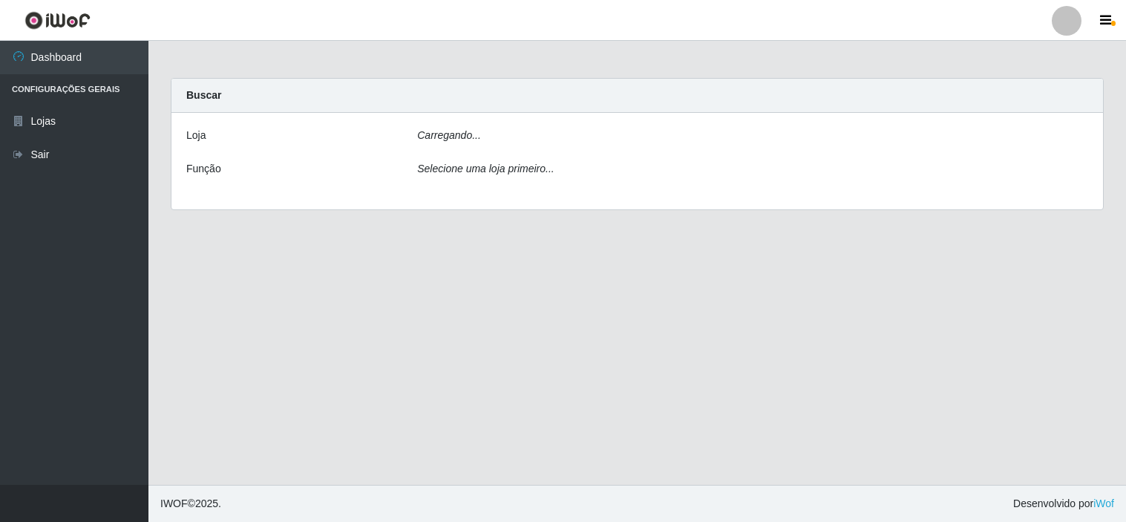 This screenshot has width=1126, height=522. What do you see at coordinates (1063, 503) in the screenshot?
I see `span: Desenvolvido por` at bounding box center [1063, 503].